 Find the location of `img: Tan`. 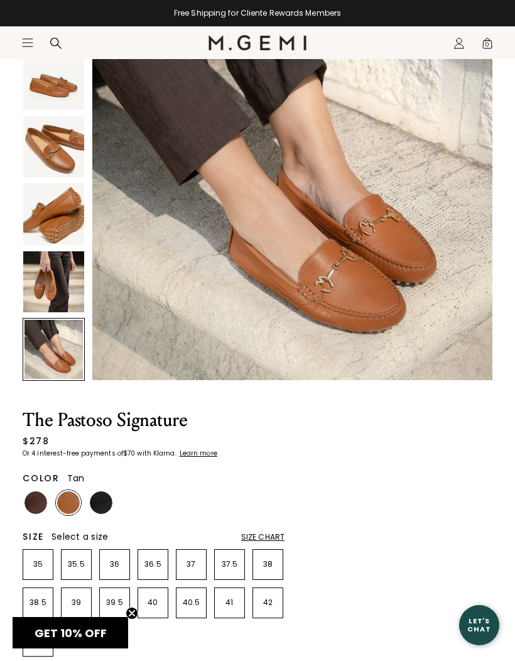

img: Tan is located at coordinates (68, 503).